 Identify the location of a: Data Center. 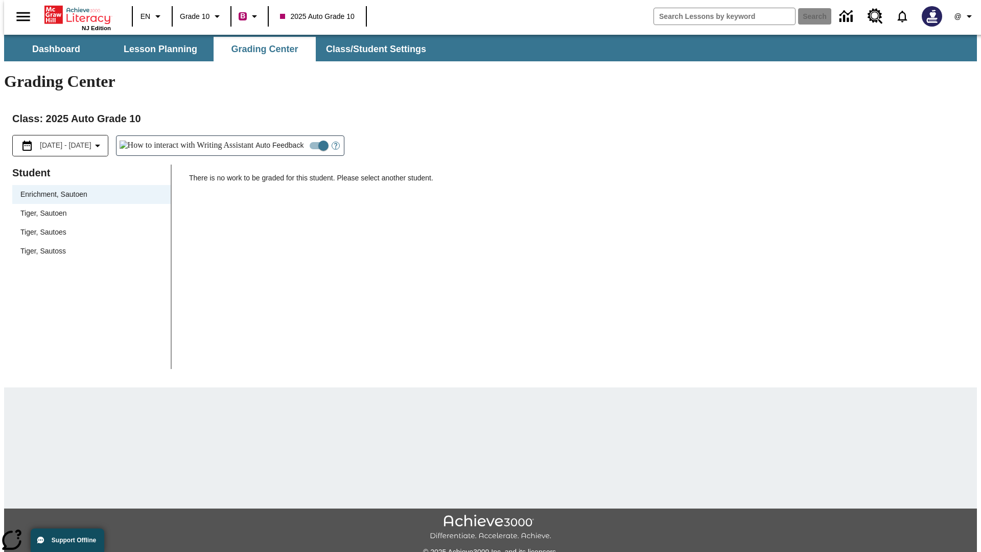
(847, 16).